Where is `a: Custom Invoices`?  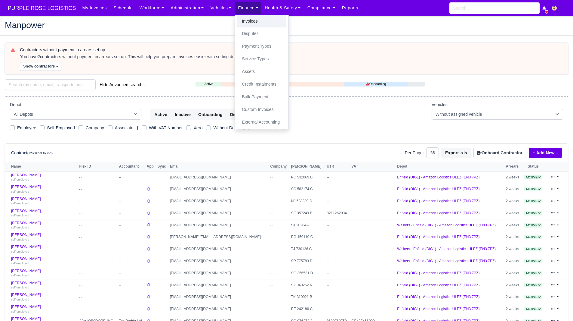 a: Custom Invoices is located at coordinates (262, 110).